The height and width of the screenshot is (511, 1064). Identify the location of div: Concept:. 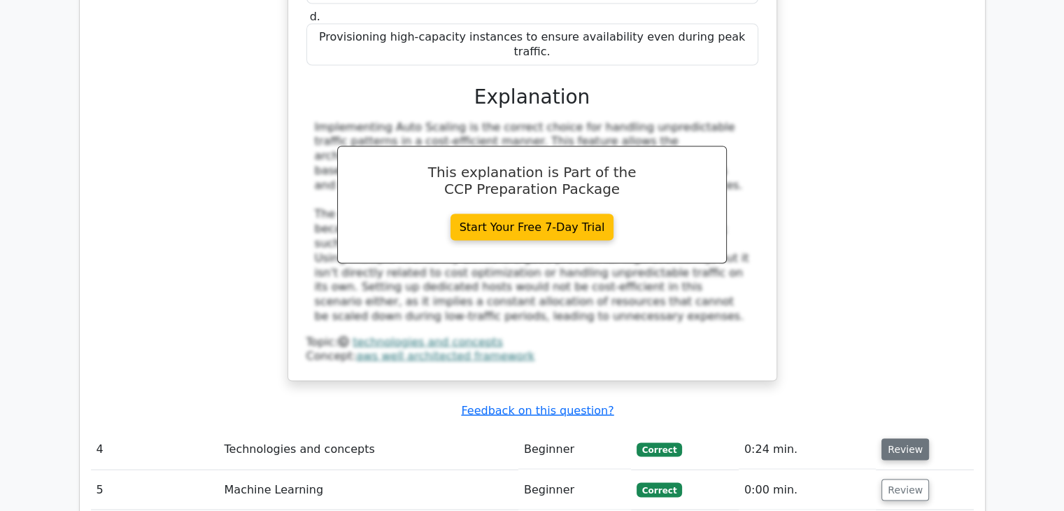
(532, 356).